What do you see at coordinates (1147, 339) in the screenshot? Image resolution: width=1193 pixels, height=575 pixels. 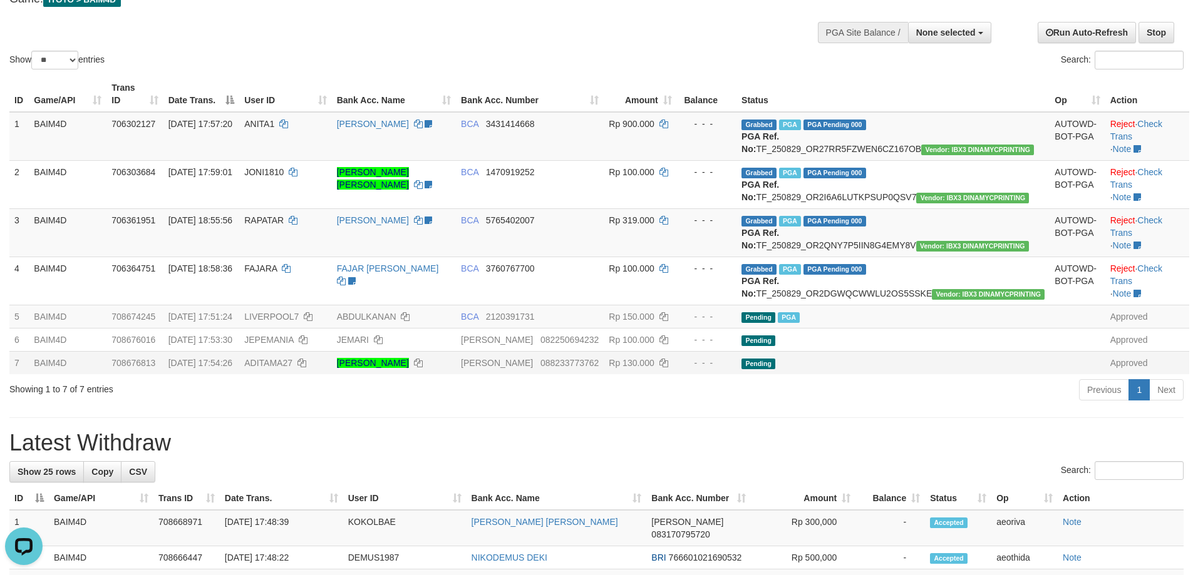 I see `td: Approved` at bounding box center [1147, 339].